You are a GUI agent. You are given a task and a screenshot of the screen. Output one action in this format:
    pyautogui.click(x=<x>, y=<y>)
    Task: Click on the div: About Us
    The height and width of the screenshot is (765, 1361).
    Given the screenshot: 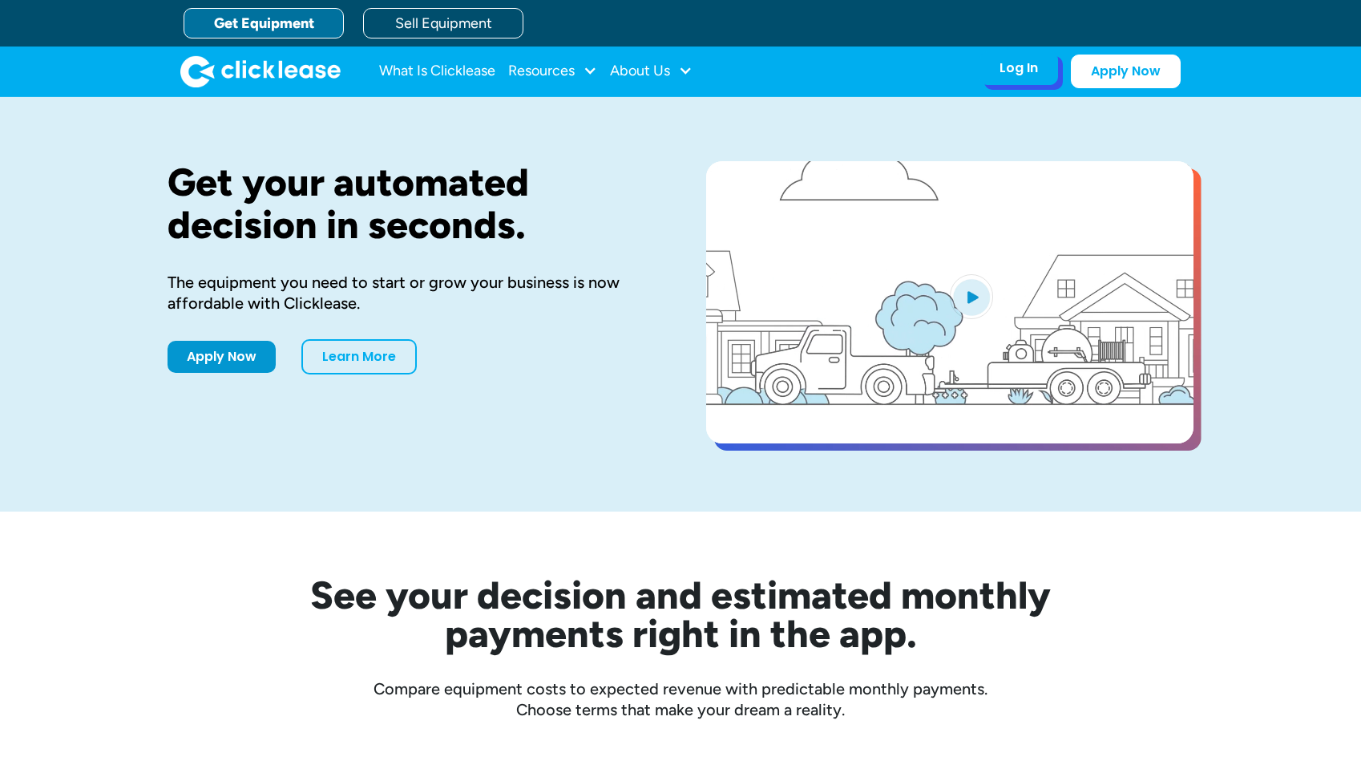 What is the action you would take?
    pyautogui.click(x=651, y=71)
    